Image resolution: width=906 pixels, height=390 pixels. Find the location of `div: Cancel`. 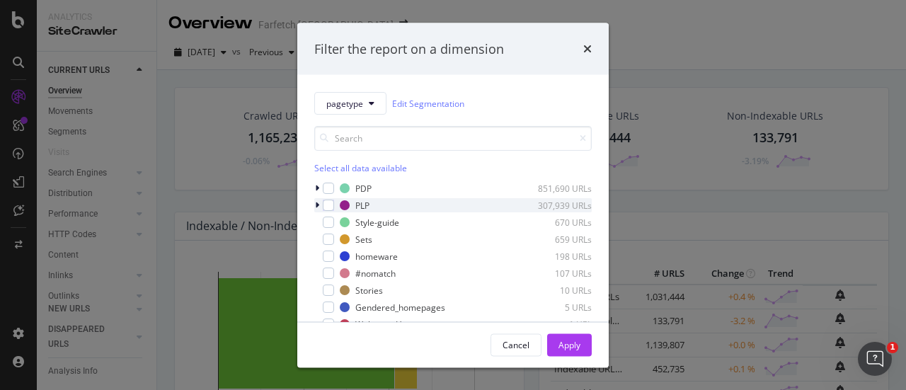

div: Cancel is located at coordinates (516, 344).